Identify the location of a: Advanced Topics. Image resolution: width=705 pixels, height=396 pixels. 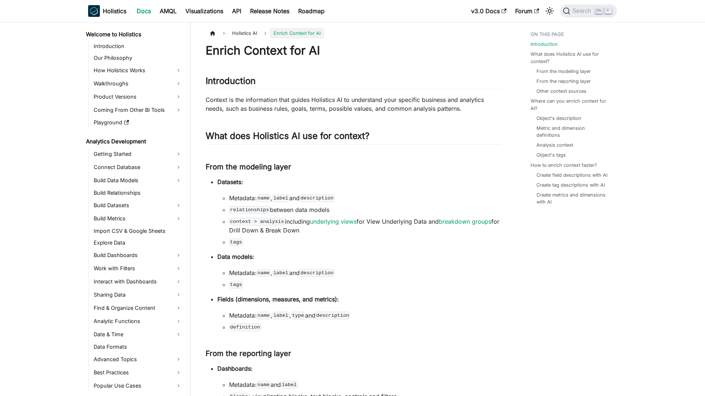
(138, 360).